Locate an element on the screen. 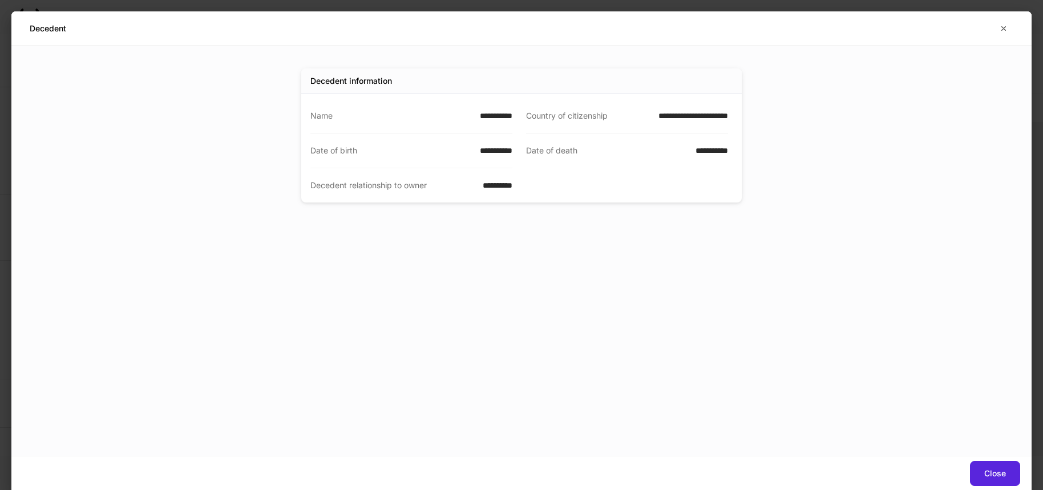  div: Decedent information is located at coordinates (351, 81).